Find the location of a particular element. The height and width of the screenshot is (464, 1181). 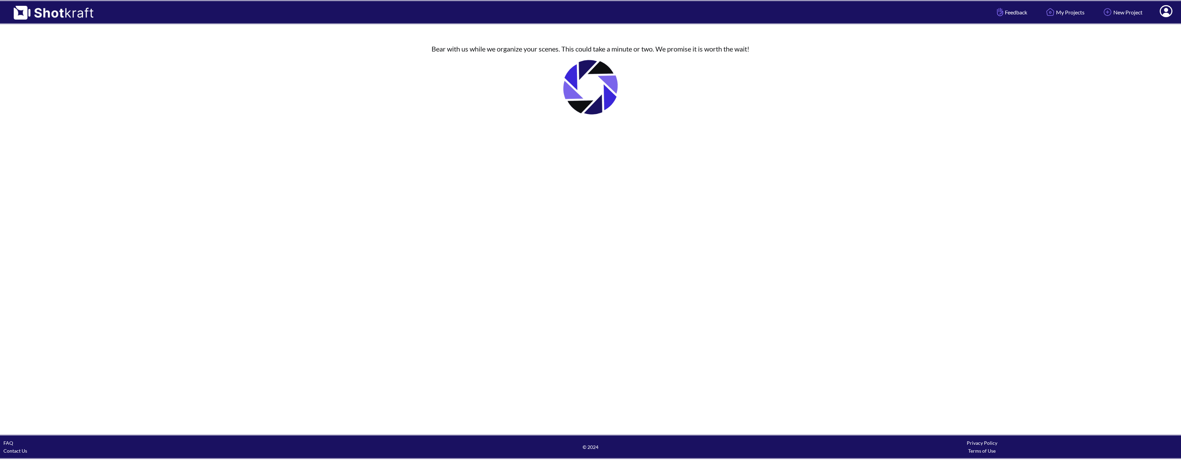

img: Hand Icon is located at coordinates (1000, 12).